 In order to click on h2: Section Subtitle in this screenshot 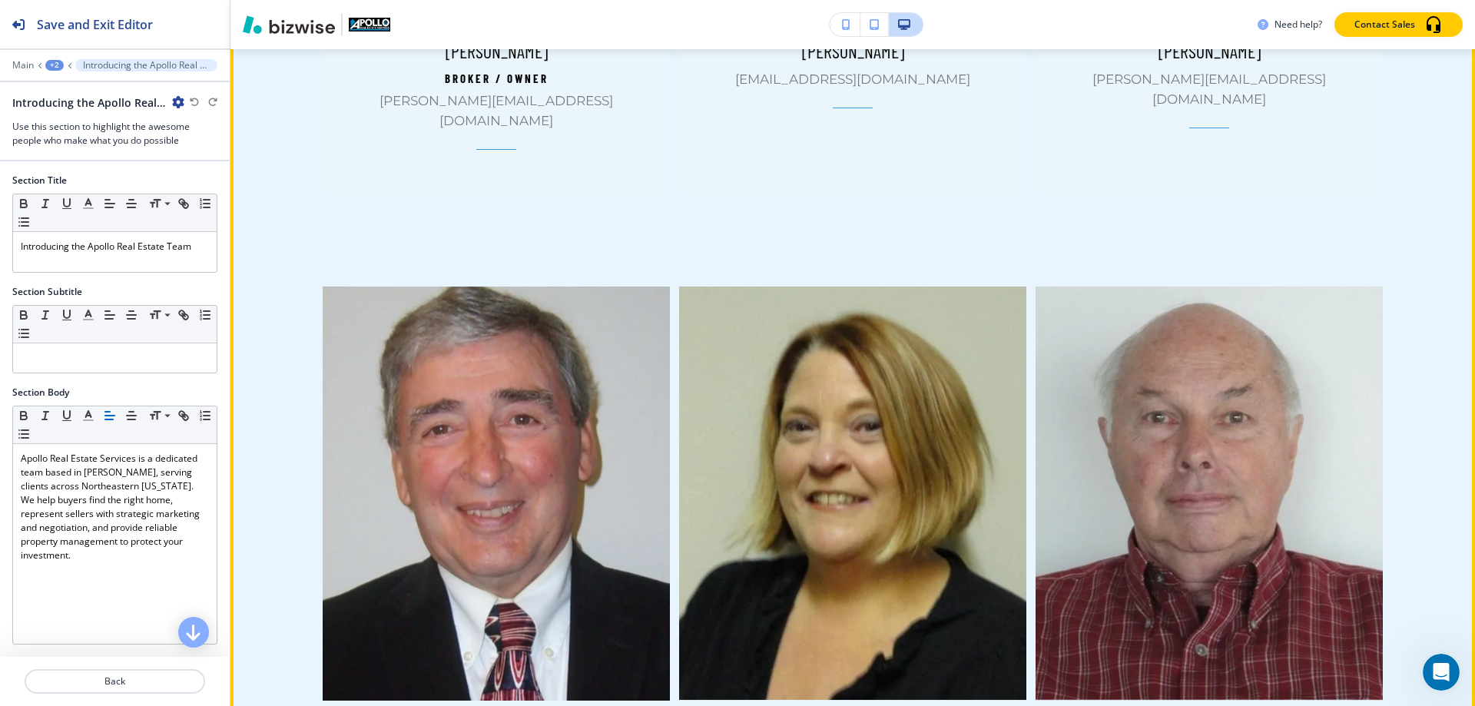, I will do `click(47, 292)`.